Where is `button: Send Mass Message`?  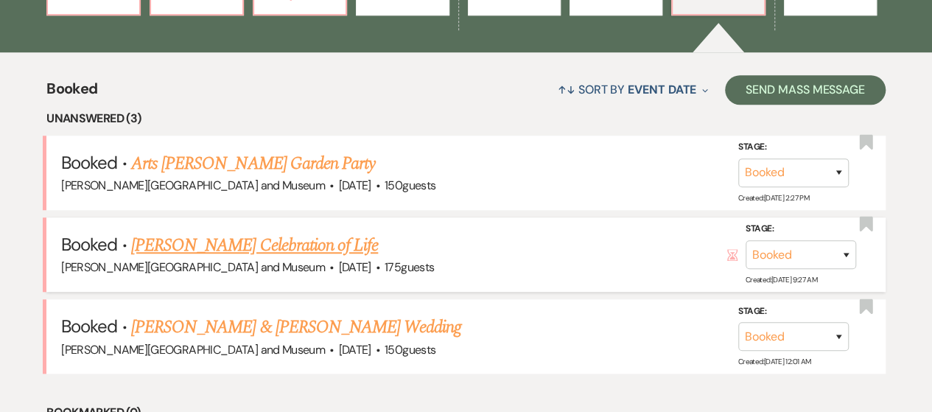 button: Send Mass Message is located at coordinates (805, 90).